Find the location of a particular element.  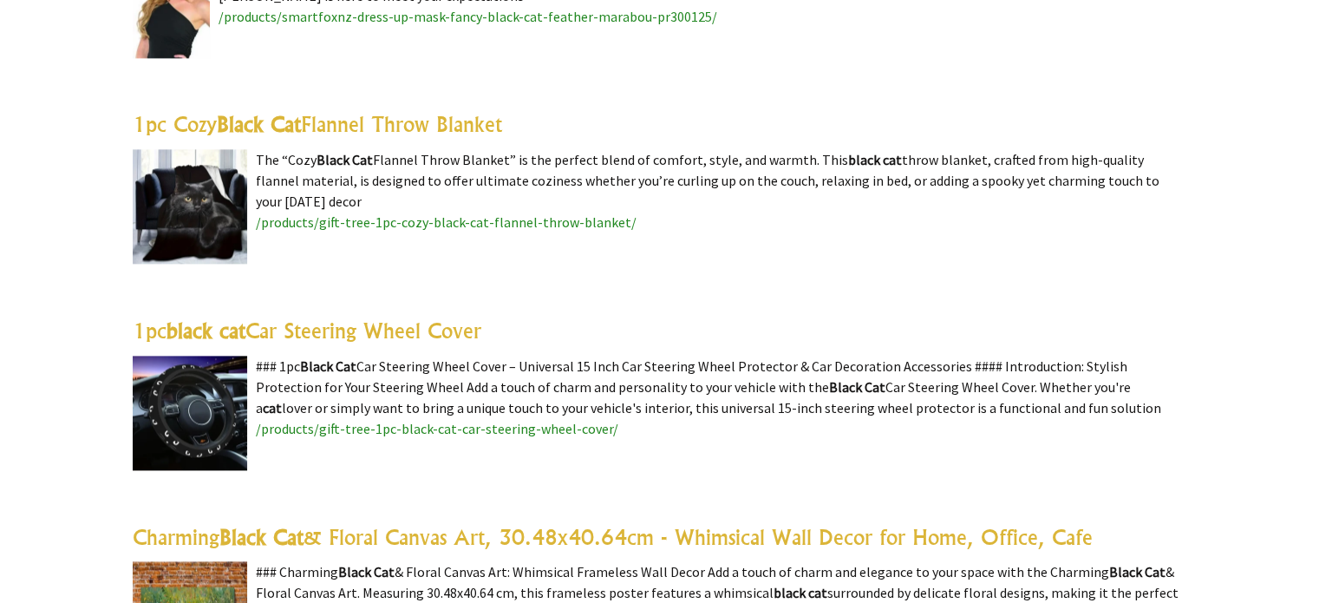

span: /products/gift-tree-1pc-cozy-black-cat-flannel-throw-blanket/ is located at coordinates (446, 222).